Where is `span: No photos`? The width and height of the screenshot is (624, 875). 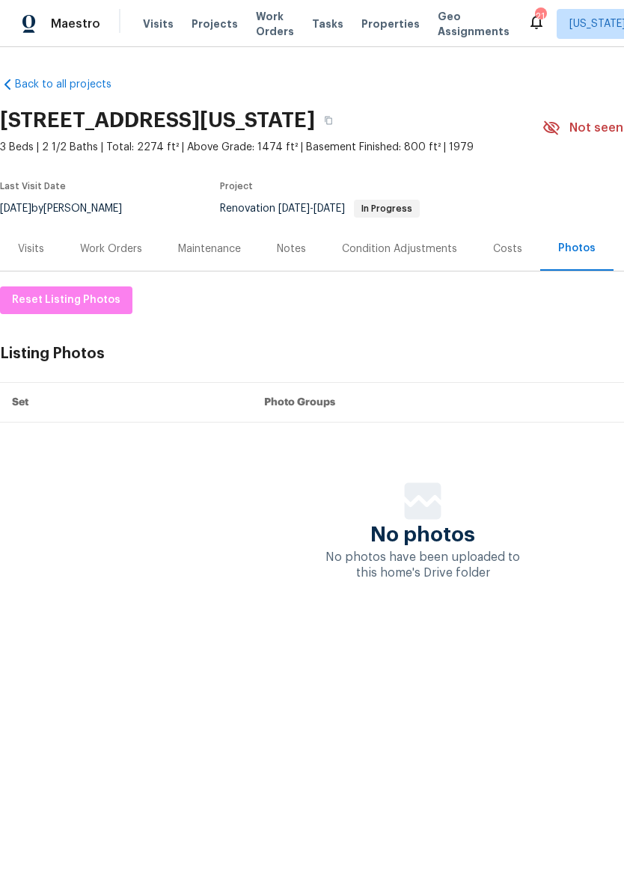 span: No photos is located at coordinates (423, 535).